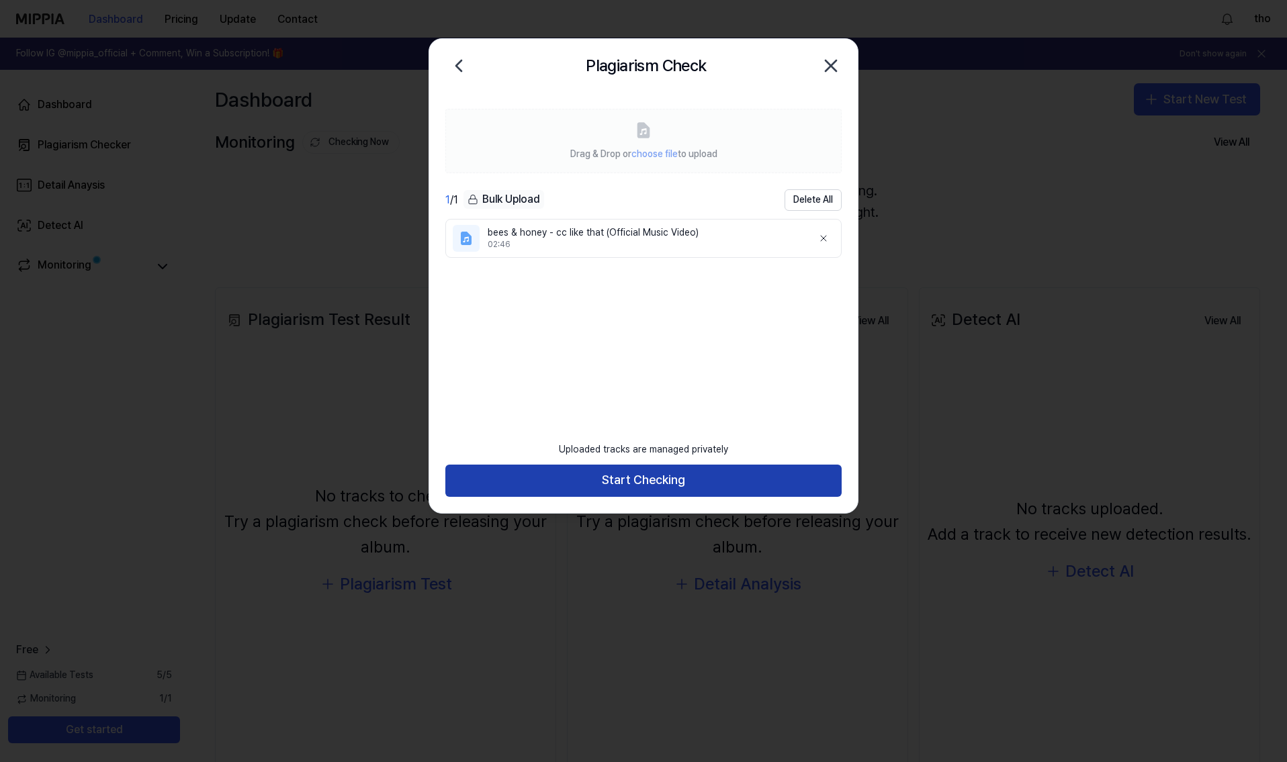 This screenshot has height=762, width=1287. What do you see at coordinates (645, 233) in the screenshot?
I see `div: bees & honey - cc like that (Official Music Video)` at bounding box center [645, 233].